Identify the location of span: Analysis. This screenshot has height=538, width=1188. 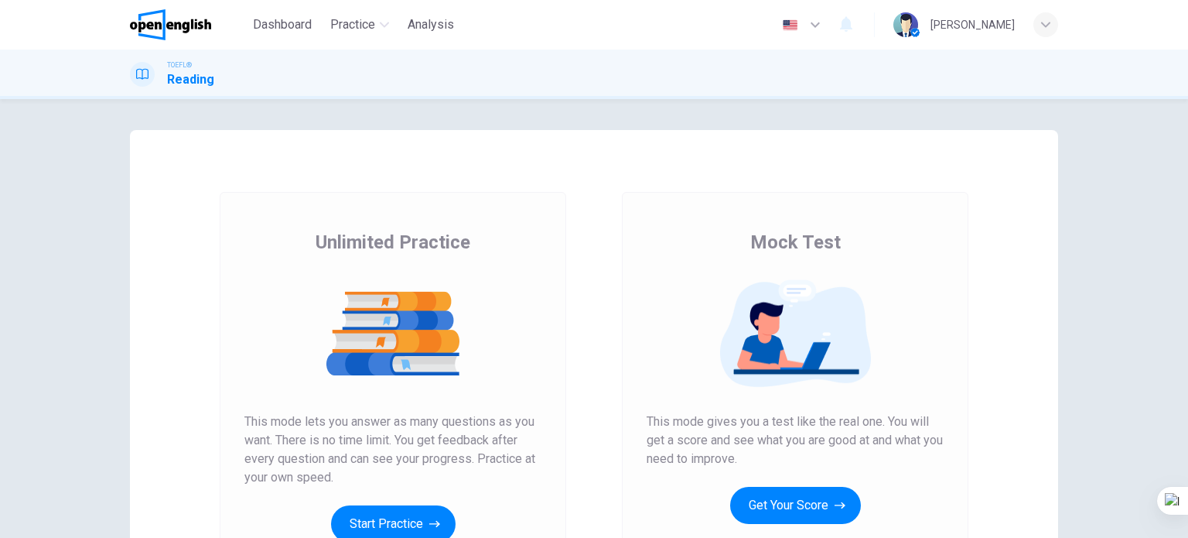
(431, 25).